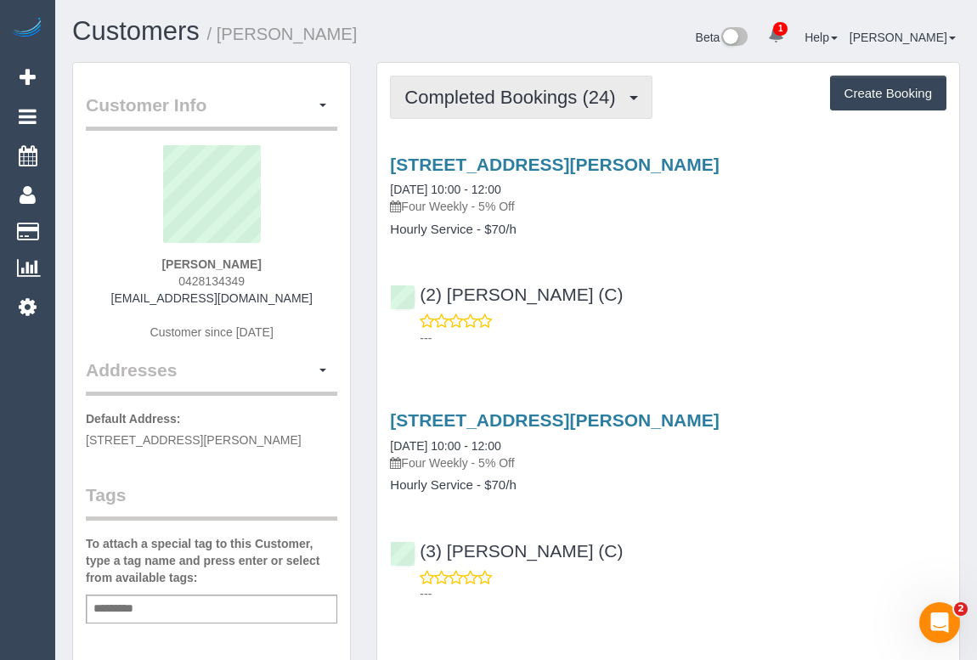 The height and width of the screenshot is (660, 977). What do you see at coordinates (780, 29) in the screenshot?
I see `span: 1` at bounding box center [780, 29].